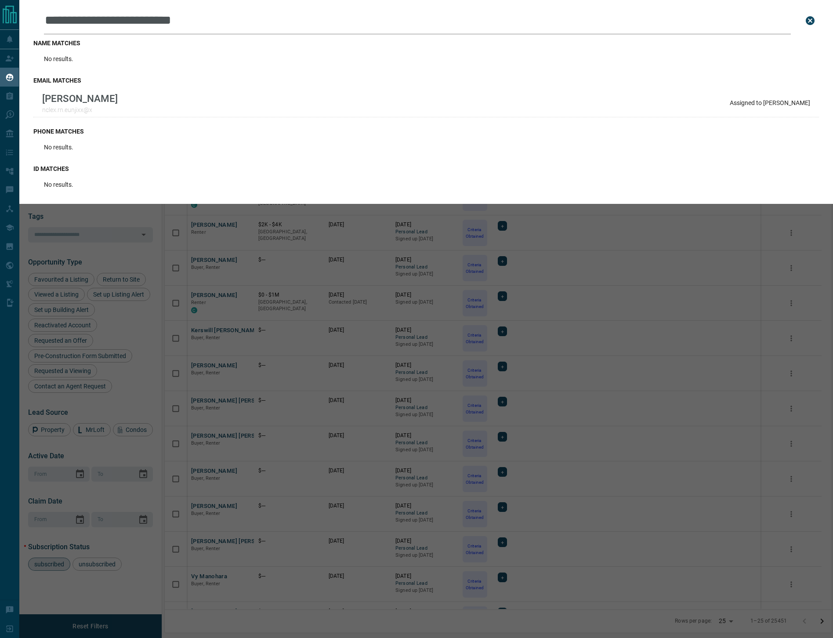 The height and width of the screenshot is (638, 833). Describe the element at coordinates (80, 110) in the screenshot. I see `p: nclex.rn.eunjixx@x` at that location.